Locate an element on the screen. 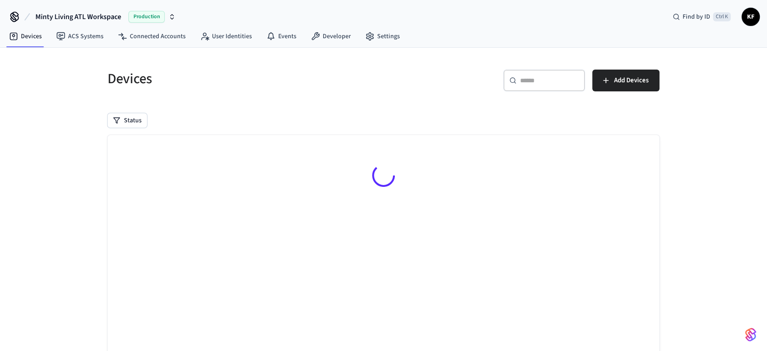  button: Status is located at coordinates (127, 120).